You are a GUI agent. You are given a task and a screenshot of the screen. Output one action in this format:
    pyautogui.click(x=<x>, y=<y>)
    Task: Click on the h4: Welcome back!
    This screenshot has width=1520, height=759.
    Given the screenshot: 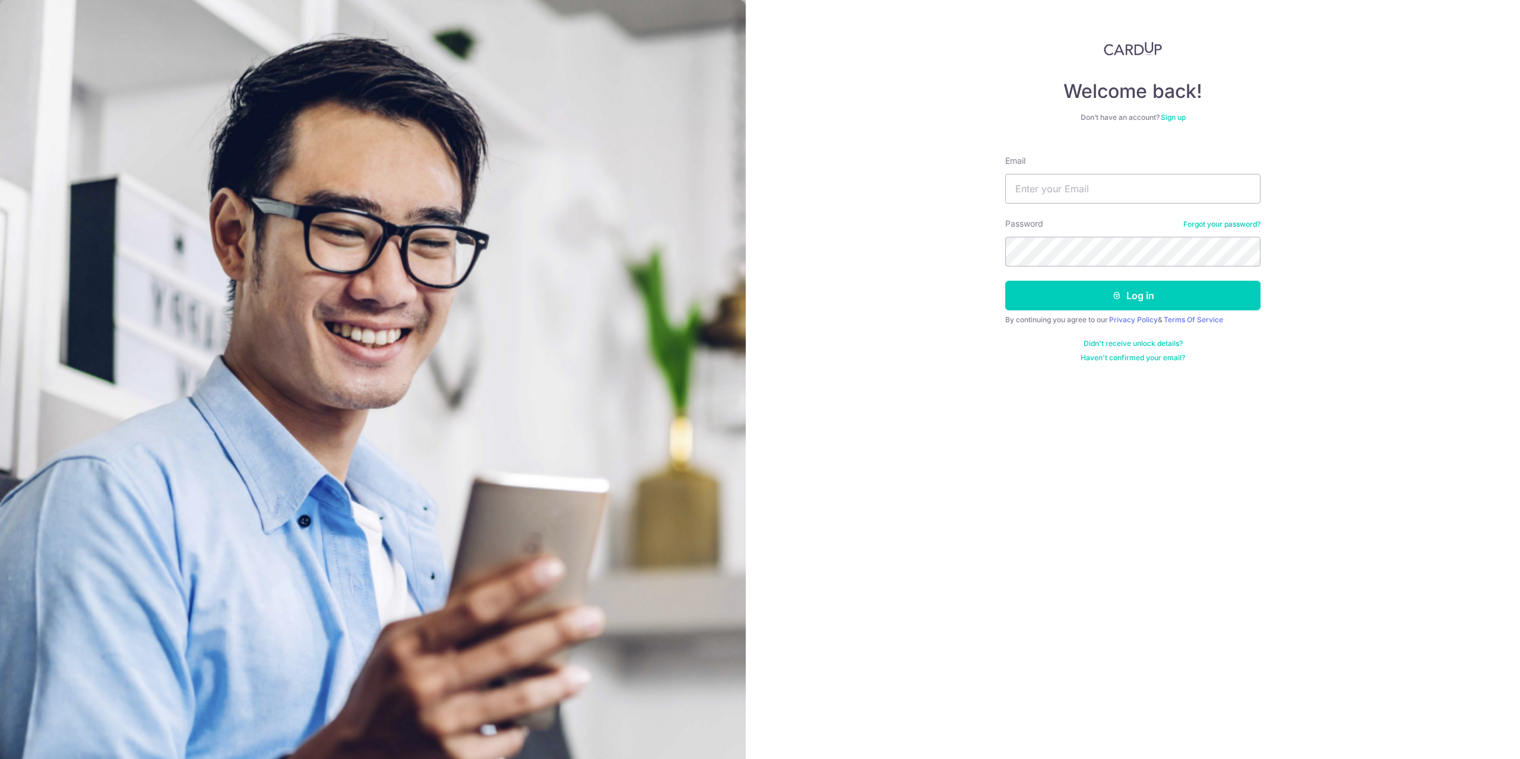 What is the action you would take?
    pyautogui.click(x=1133, y=91)
    